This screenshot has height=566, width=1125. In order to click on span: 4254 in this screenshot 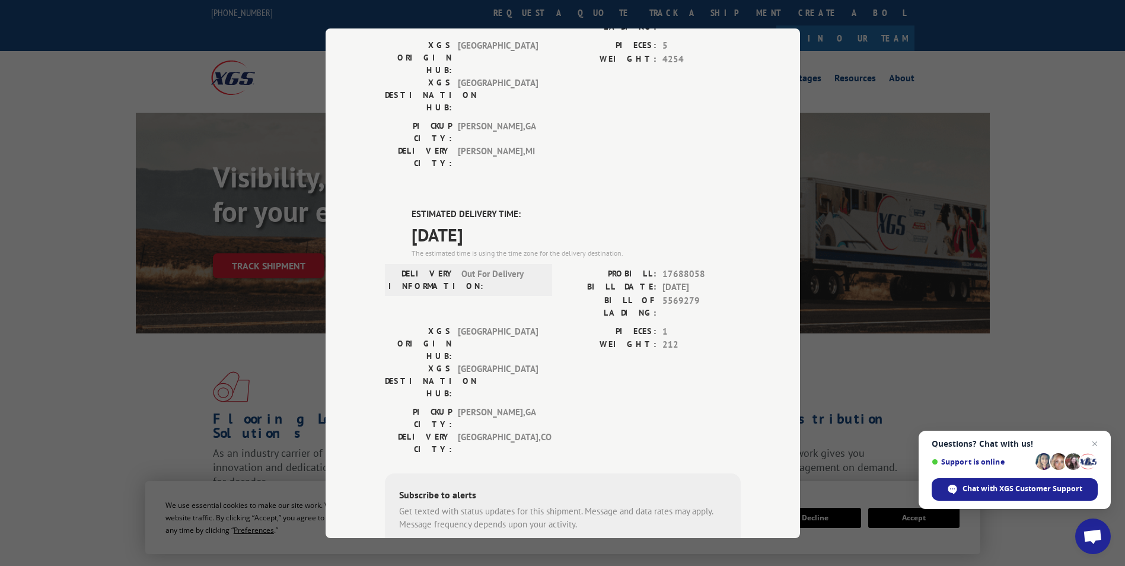, I will do `click(701, 59)`.